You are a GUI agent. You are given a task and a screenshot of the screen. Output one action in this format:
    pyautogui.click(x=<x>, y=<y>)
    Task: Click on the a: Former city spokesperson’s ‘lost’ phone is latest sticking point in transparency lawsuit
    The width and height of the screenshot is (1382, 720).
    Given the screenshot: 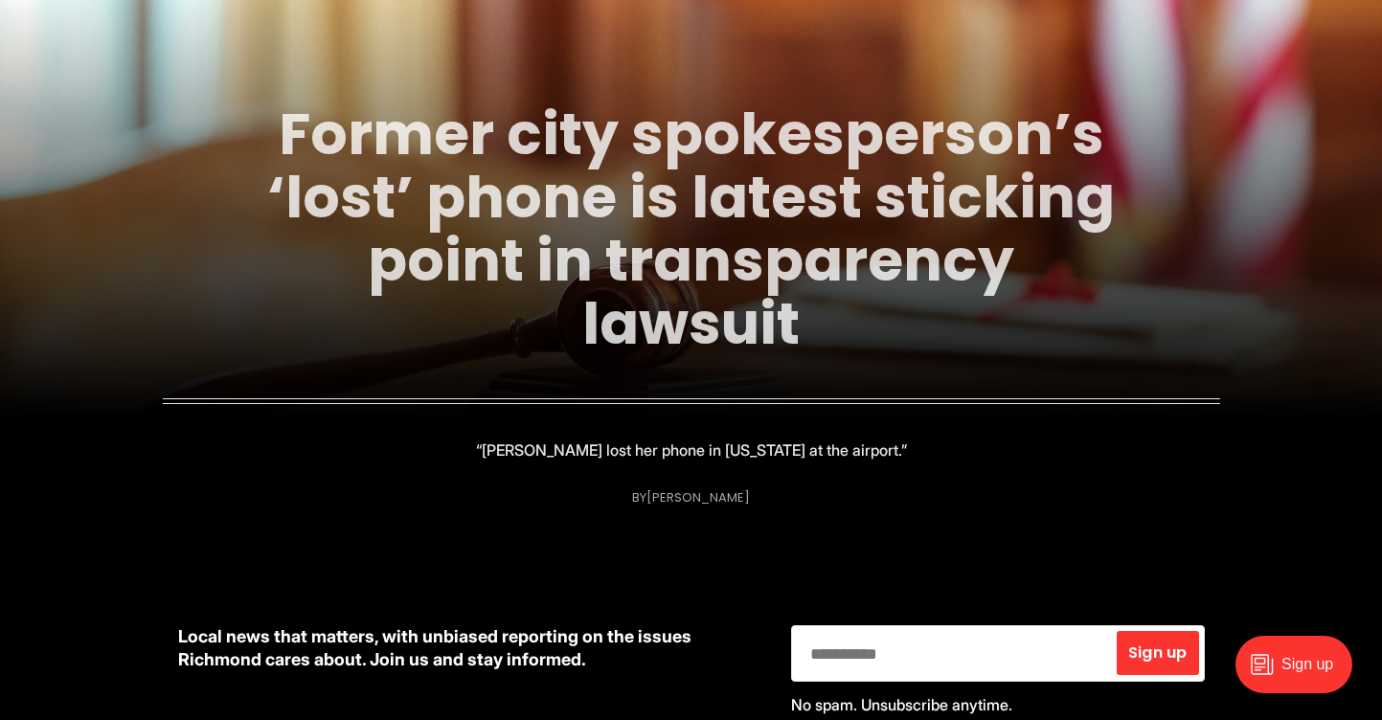 What is the action you would take?
    pyautogui.click(x=690, y=229)
    